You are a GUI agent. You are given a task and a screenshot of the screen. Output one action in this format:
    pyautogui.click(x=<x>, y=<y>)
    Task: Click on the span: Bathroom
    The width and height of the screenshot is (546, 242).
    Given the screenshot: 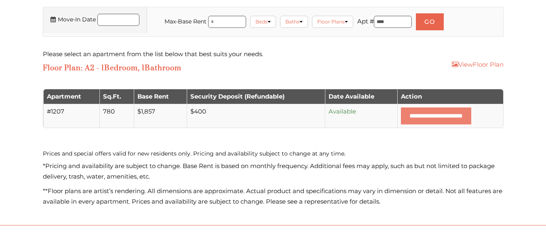 What is the action you would take?
    pyautogui.click(x=163, y=68)
    